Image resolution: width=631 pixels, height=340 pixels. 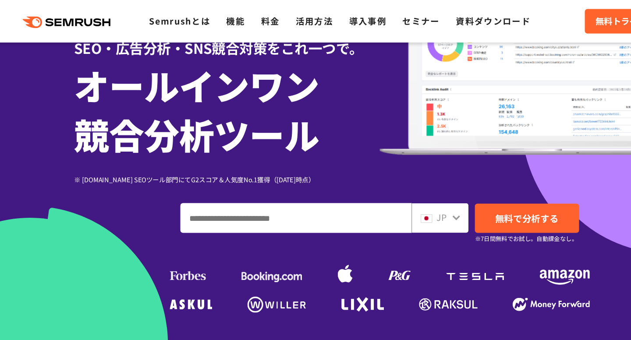 What do you see at coordinates (518, 18) in the screenshot?
I see `span: 無料トライアル` at bounding box center [518, 18].